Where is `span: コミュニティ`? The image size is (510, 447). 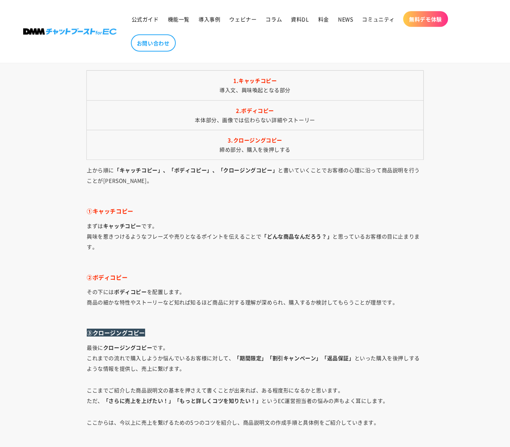
span: コミュニティ is located at coordinates (379, 19).